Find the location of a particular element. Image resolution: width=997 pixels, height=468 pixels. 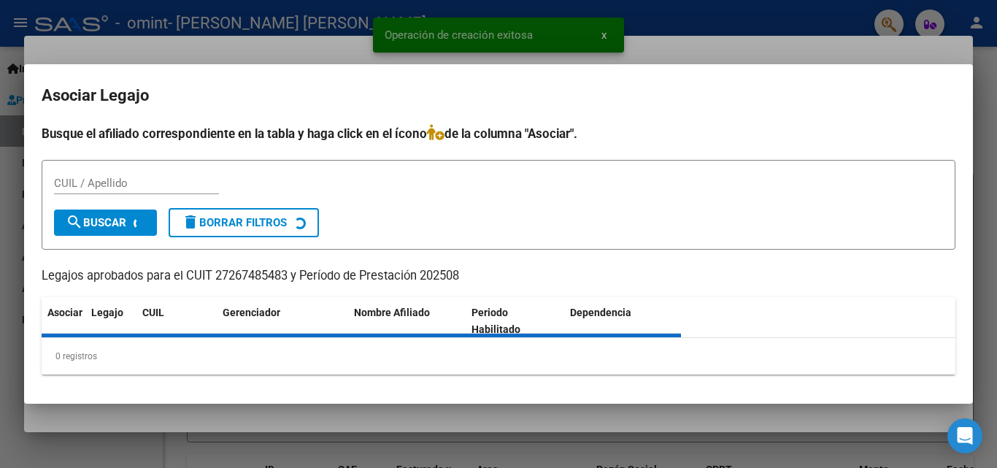

span: Legajo is located at coordinates (107, 312).